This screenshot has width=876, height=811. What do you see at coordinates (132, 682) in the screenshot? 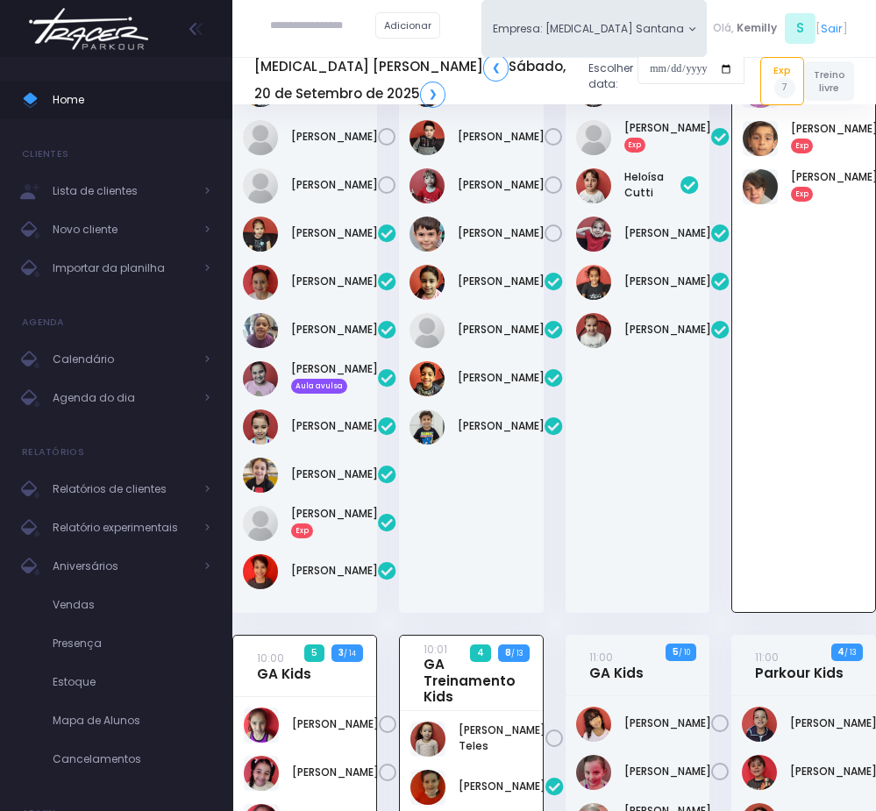
I see `span: Estoque` at bounding box center [132, 682].